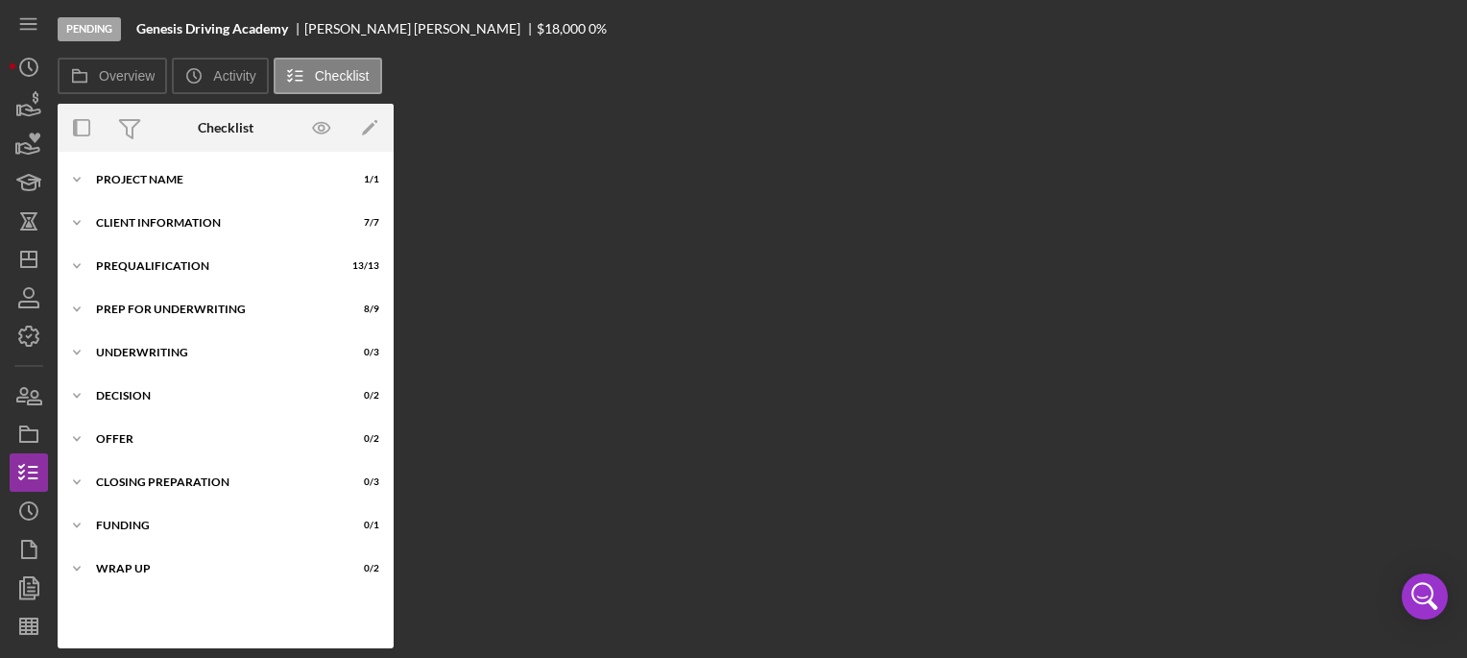  Describe the element at coordinates (597, 29) in the screenshot. I see `div: 0 %` at that location.